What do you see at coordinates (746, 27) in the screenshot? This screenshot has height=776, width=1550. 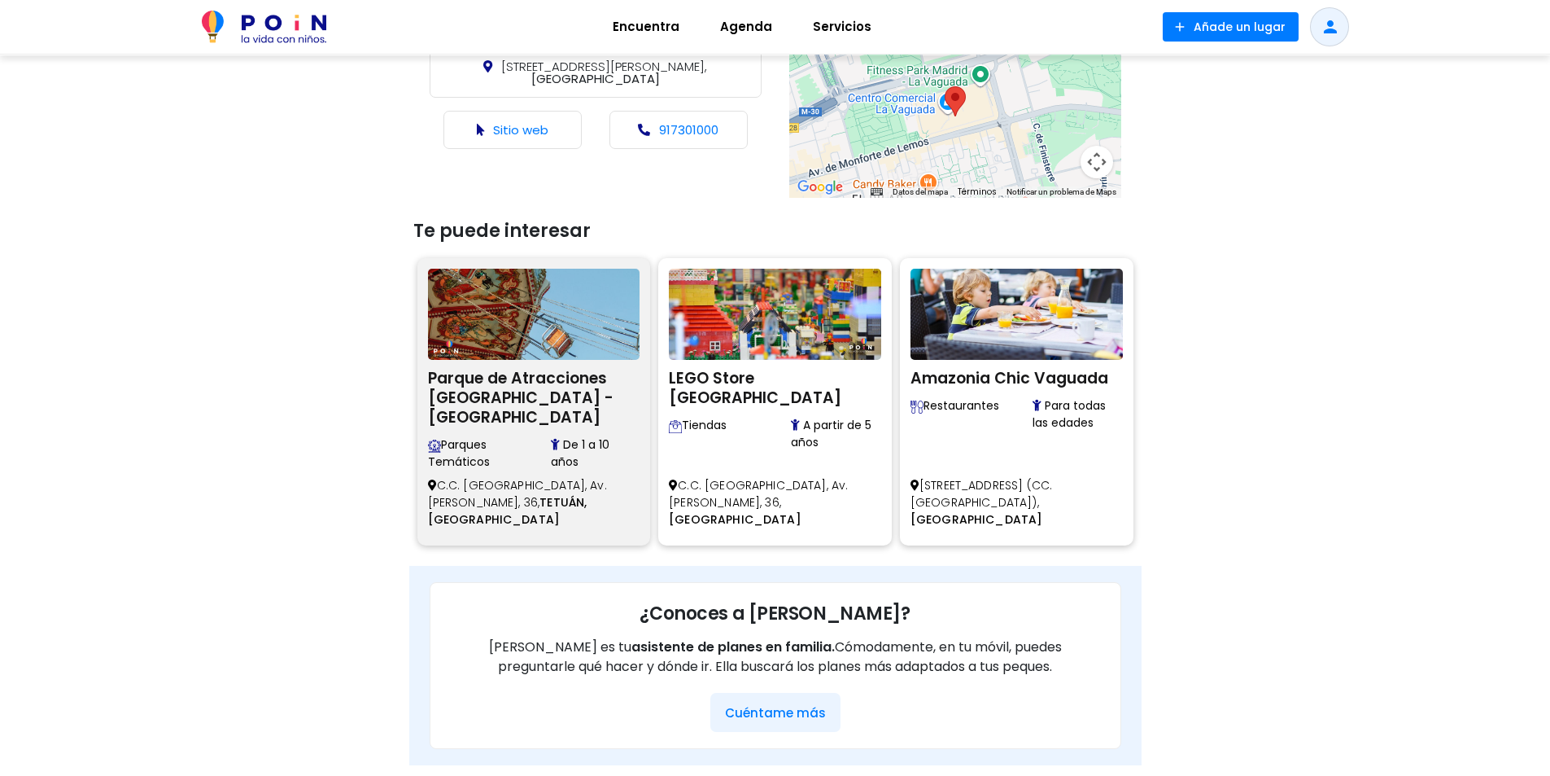 I see `span: Agenda` at bounding box center [746, 27].